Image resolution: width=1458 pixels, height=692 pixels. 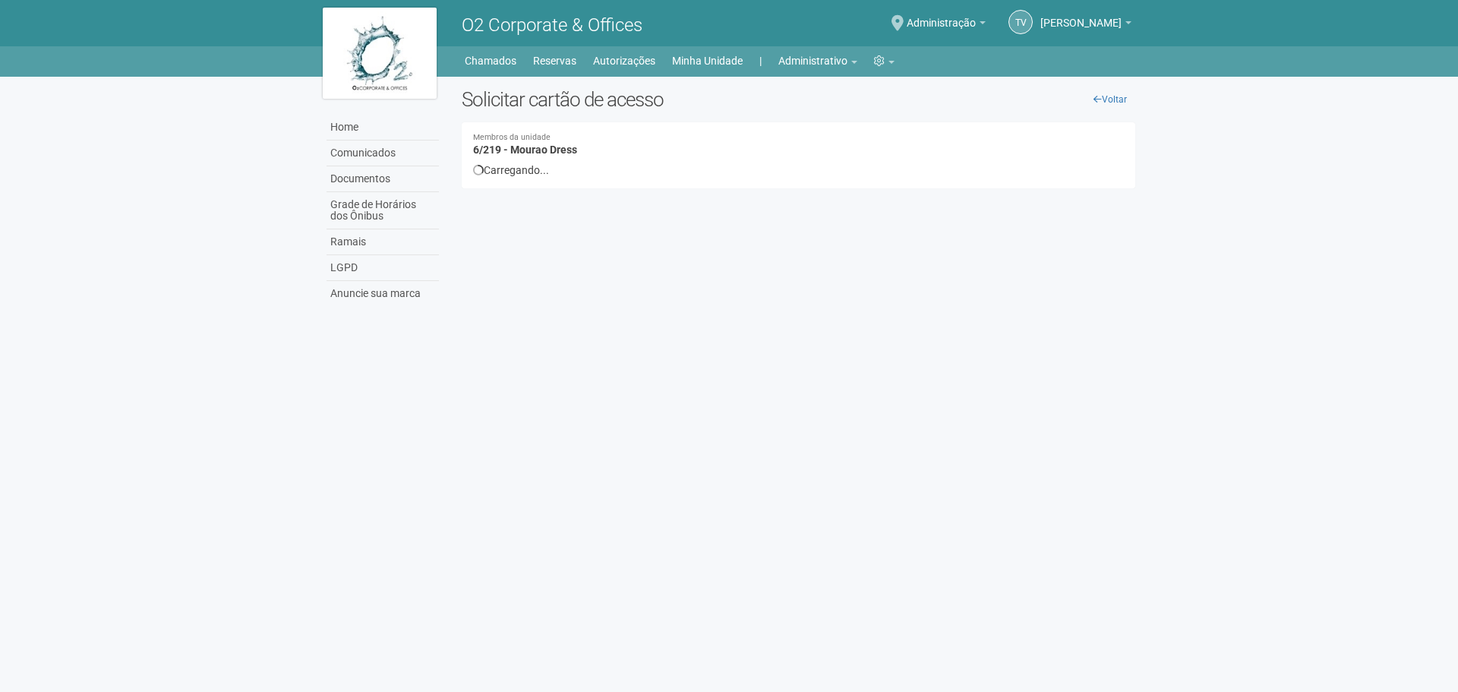 I want to click on h2: Solicitar cartão de acesso, so click(x=798, y=100).